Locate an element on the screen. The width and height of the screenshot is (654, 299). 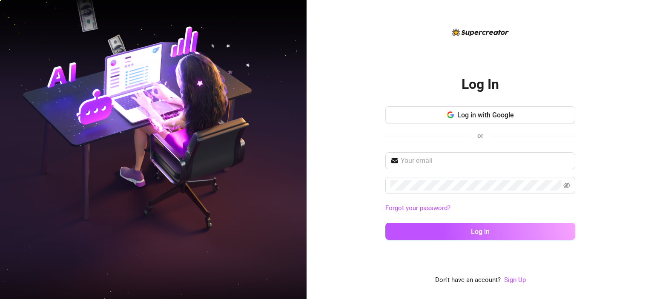
h2: Log In is located at coordinates (481, 84).